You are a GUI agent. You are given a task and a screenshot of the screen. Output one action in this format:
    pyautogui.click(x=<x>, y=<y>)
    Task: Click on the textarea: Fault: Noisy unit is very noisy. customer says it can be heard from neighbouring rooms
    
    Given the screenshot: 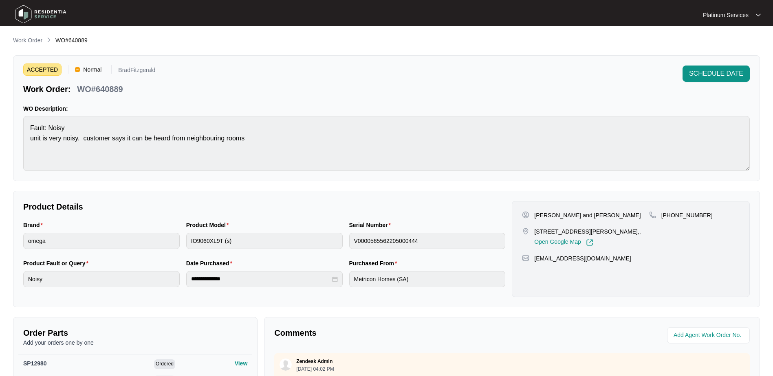 What is the action you would take?
    pyautogui.click(x=386, y=143)
    